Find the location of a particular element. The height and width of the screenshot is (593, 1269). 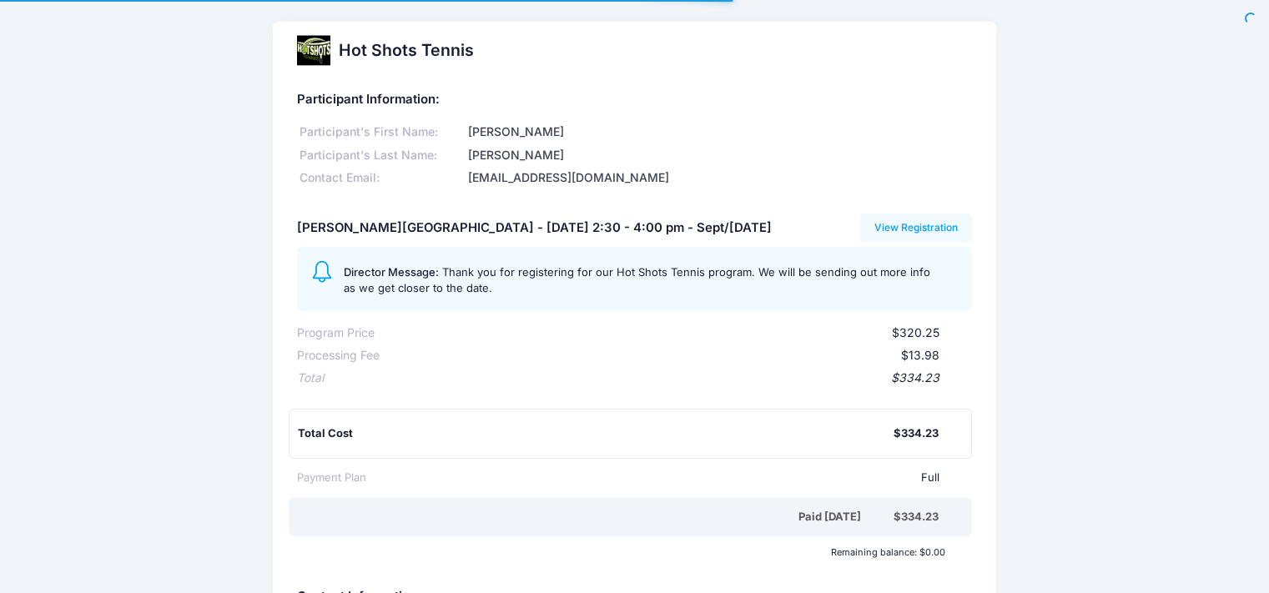

div: Remaining balance: $0.00 is located at coordinates (621, 552).